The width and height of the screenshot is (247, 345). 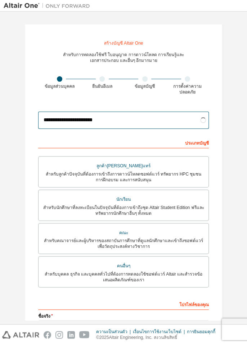 What do you see at coordinates (123, 55) in the screenshot?
I see `font: สำหรับการทดลองใช้ฟรี ใบอนุญาต การดาวน์โหลด การเรียนรู้และ` at bounding box center [123, 55].